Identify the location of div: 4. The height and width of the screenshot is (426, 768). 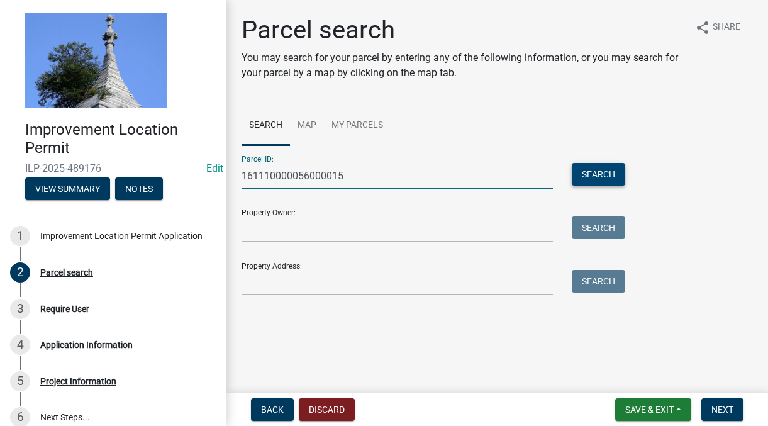
(20, 345).